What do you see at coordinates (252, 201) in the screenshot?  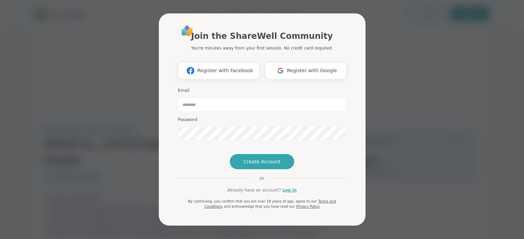 I see `span: By continuing, you confirm that you are over 18 years of age, agree to our` at bounding box center [252, 201].